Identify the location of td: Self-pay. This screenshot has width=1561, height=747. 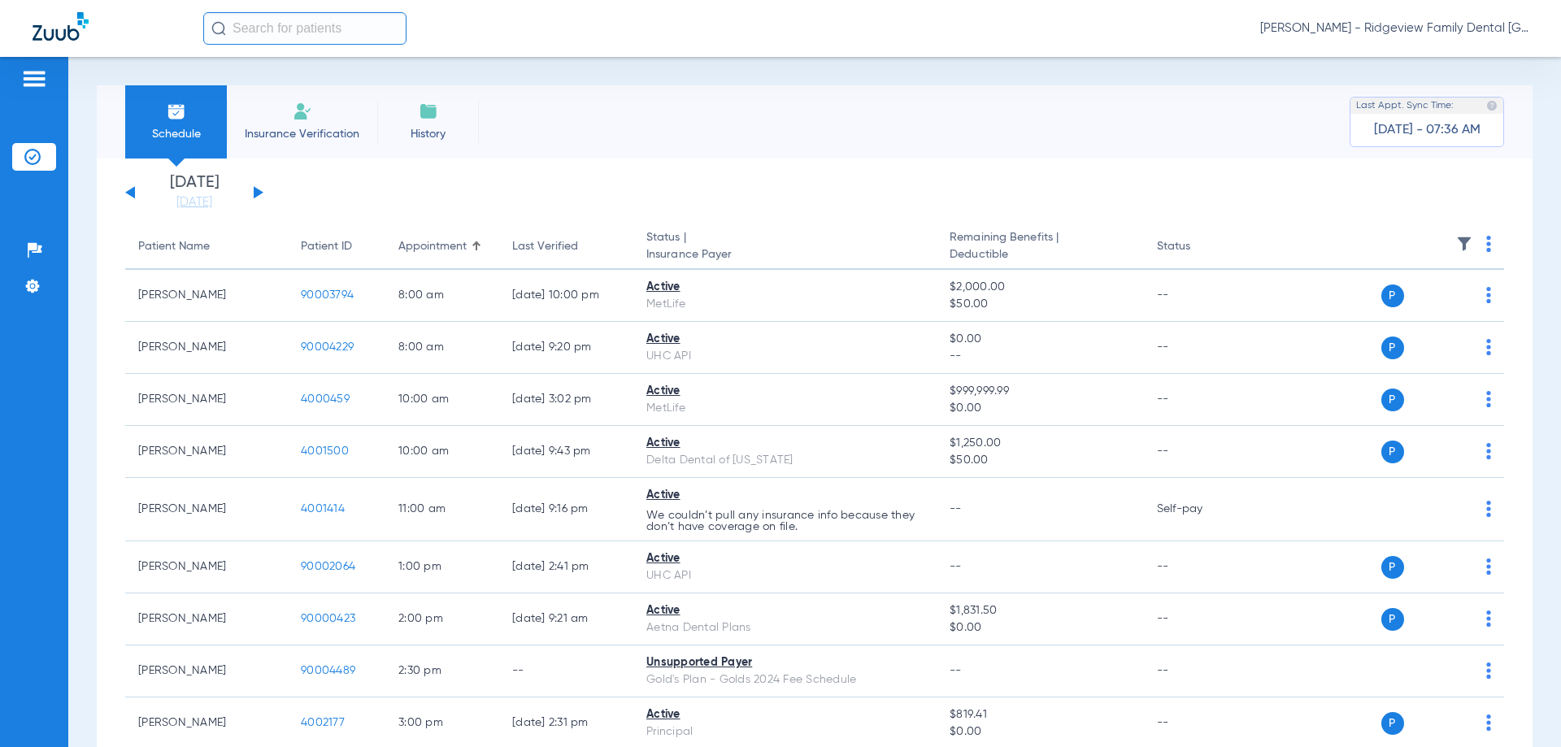
(1198, 510).